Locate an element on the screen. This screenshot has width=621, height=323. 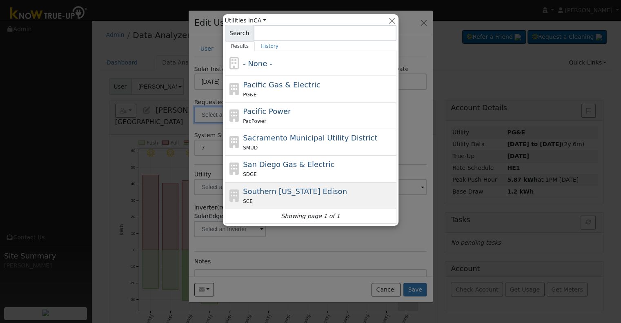
span: San Diego Gas & Electric is located at coordinates (289, 164).